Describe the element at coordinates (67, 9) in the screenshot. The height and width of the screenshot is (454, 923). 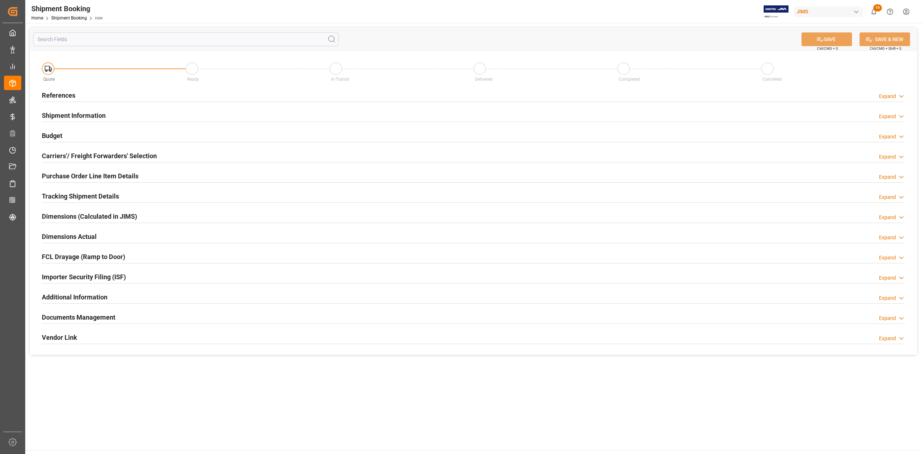
I see `div: Shipment Booking` at that location.